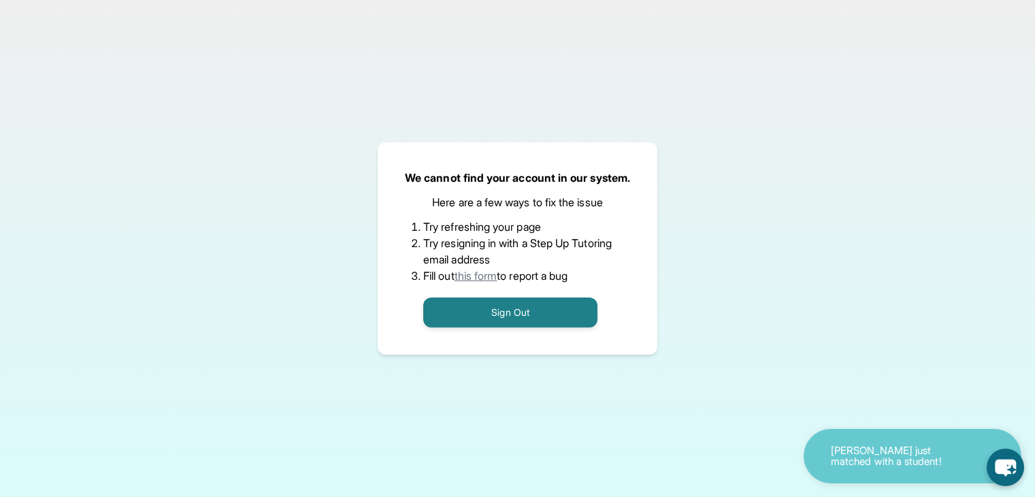 This screenshot has width=1035, height=497. What do you see at coordinates (476, 276) in the screenshot?
I see `a: this form` at bounding box center [476, 276].